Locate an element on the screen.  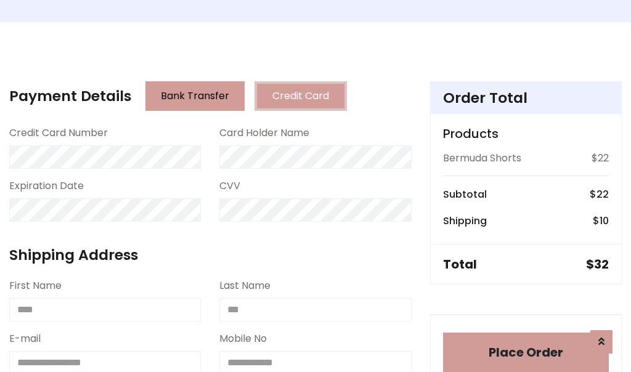
span: 10 is located at coordinates (604, 221).